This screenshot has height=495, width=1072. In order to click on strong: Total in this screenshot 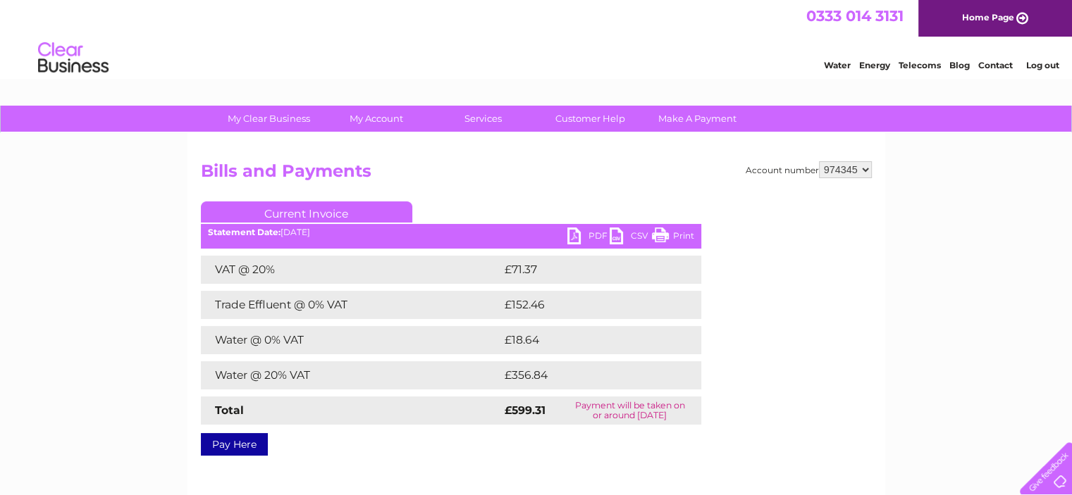, I will do `click(229, 410)`.